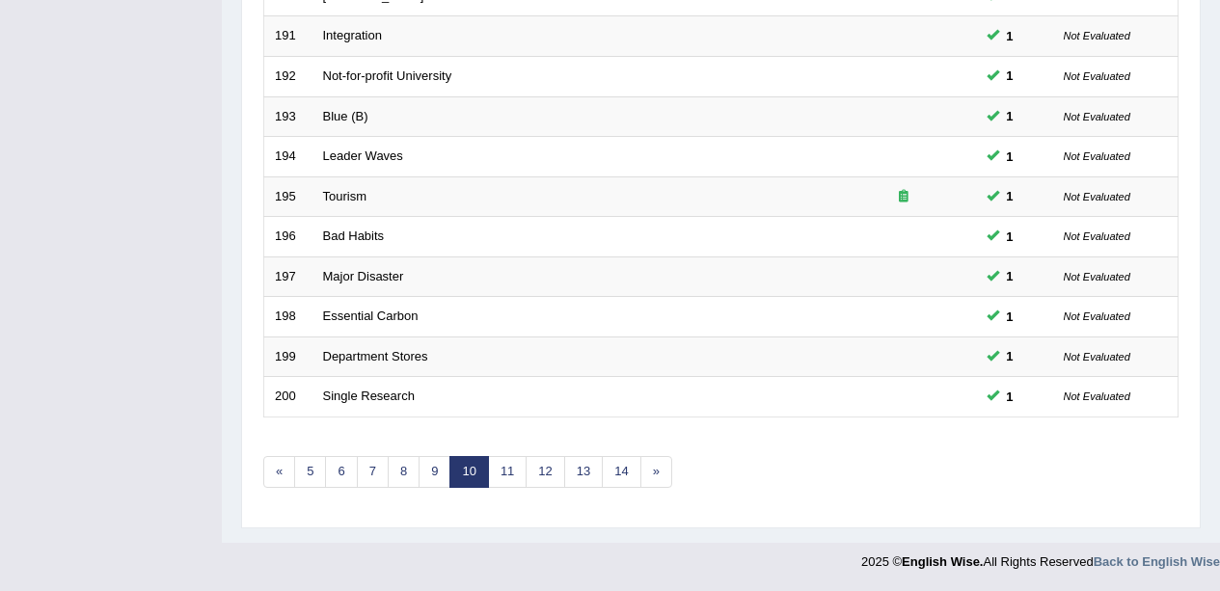 The height and width of the screenshot is (591, 1220). Describe the element at coordinates (903, 197) in the screenshot. I see `div: Exam occurring question` at that location.